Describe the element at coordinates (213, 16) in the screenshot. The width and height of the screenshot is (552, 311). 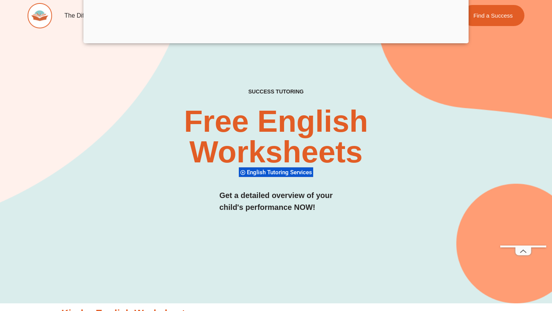
I see `nav: Menu` at that location.